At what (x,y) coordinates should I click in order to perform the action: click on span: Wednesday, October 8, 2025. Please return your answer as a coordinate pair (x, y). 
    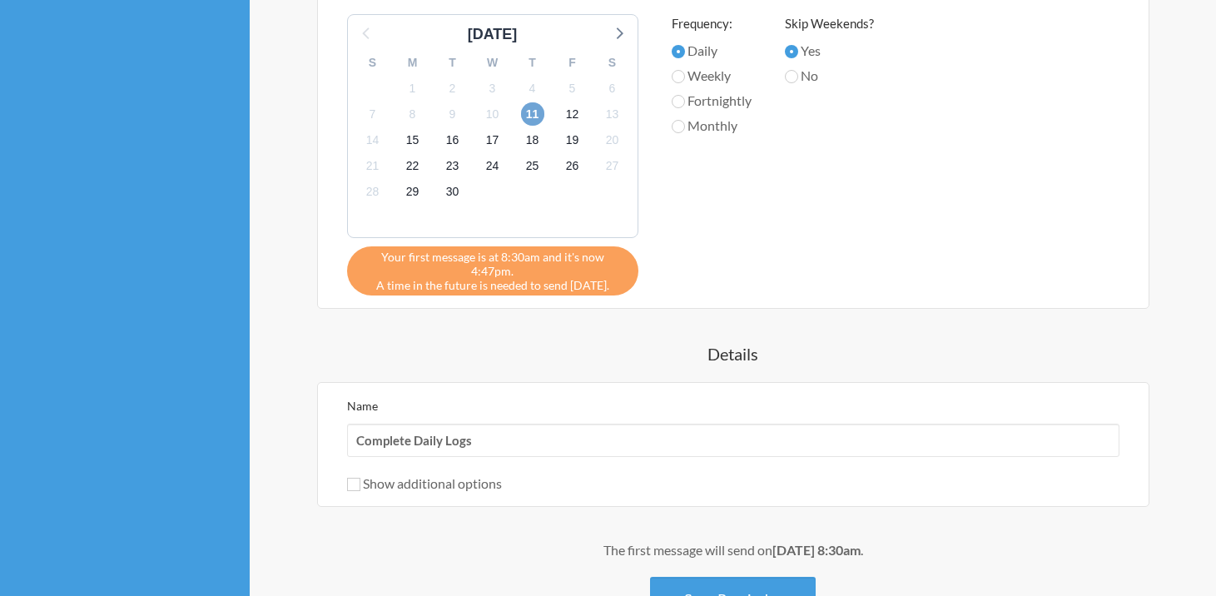
    Looking at the image, I should click on (413, 114).